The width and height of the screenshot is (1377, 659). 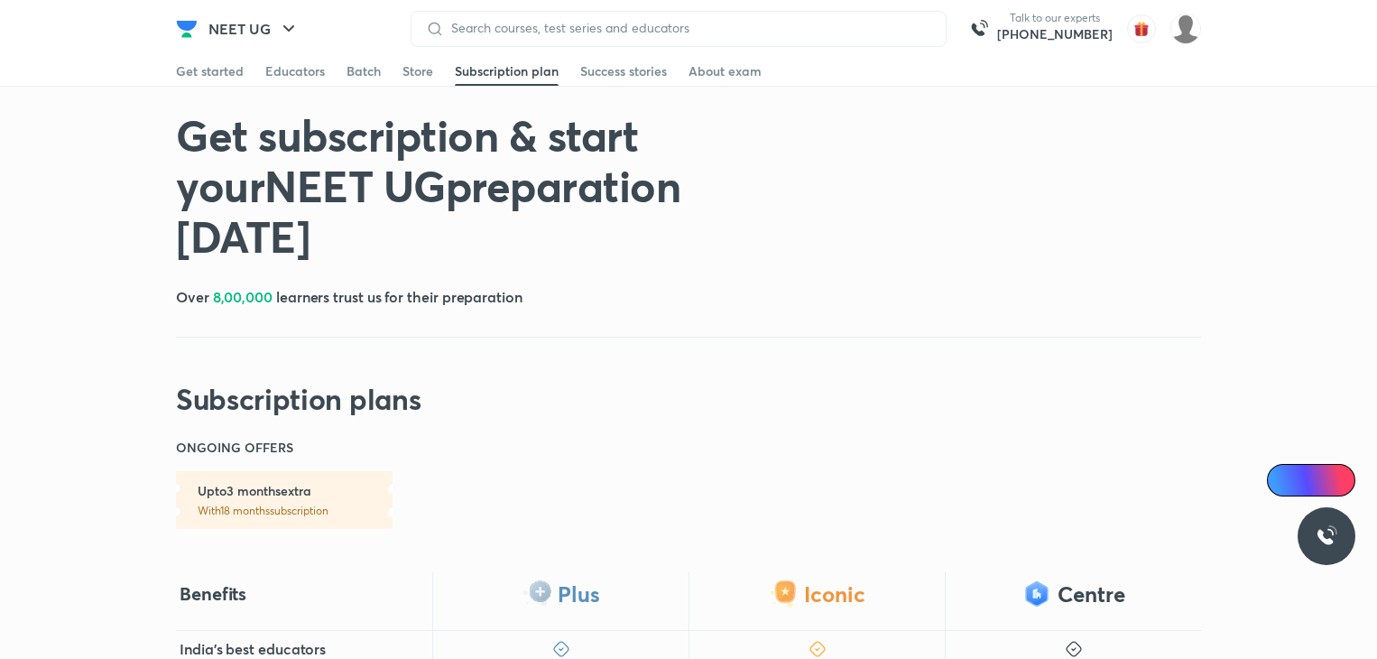 I want to click on button: NEET UG, so click(x=254, y=29).